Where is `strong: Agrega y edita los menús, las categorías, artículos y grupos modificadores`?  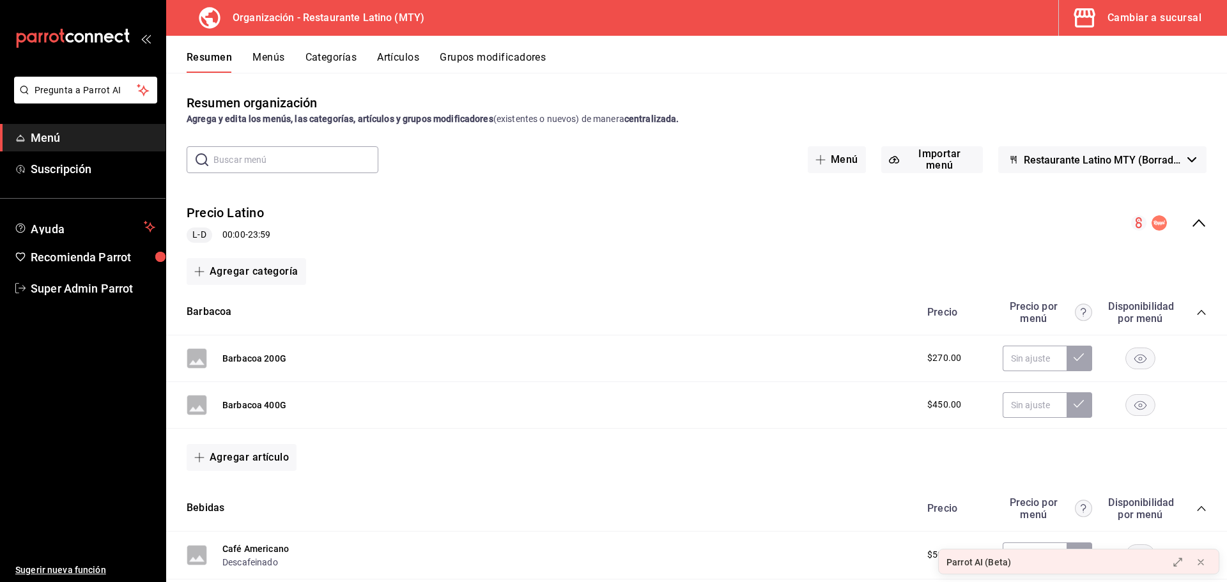
strong: Agrega y edita los menús, las categorías, artículos y grupos modificadores is located at coordinates (340, 119).